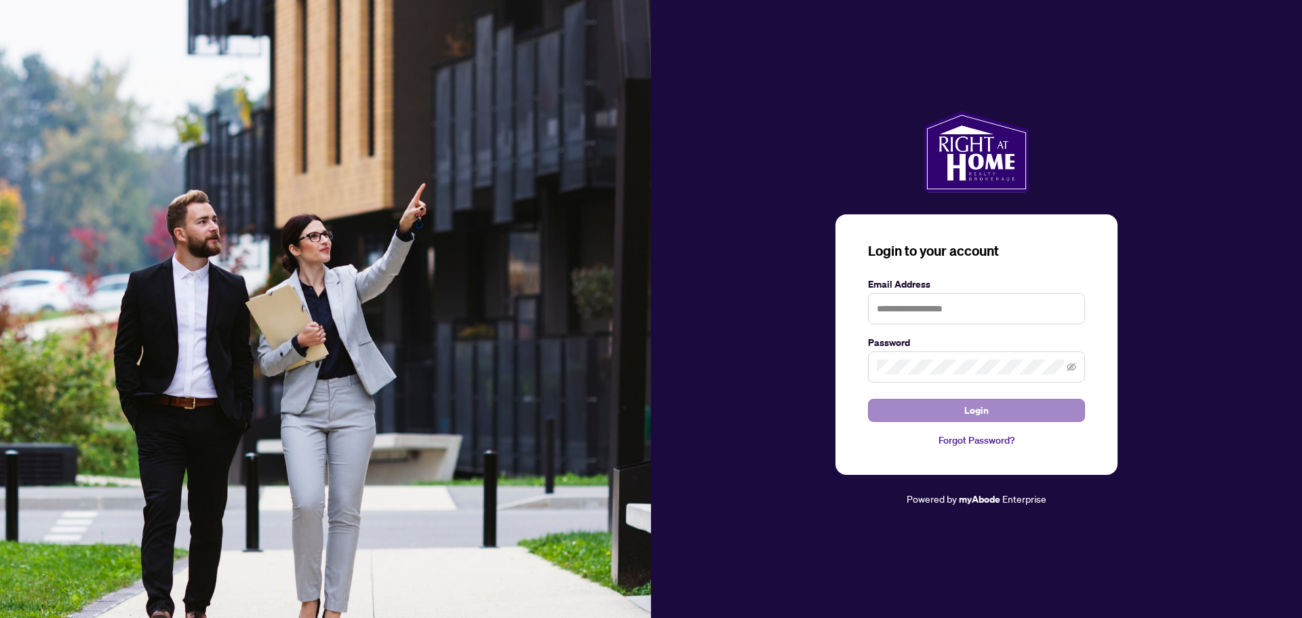 The height and width of the screenshot is (618, 1302). I want to click on span: eye-invisible, so click(1071, 367).